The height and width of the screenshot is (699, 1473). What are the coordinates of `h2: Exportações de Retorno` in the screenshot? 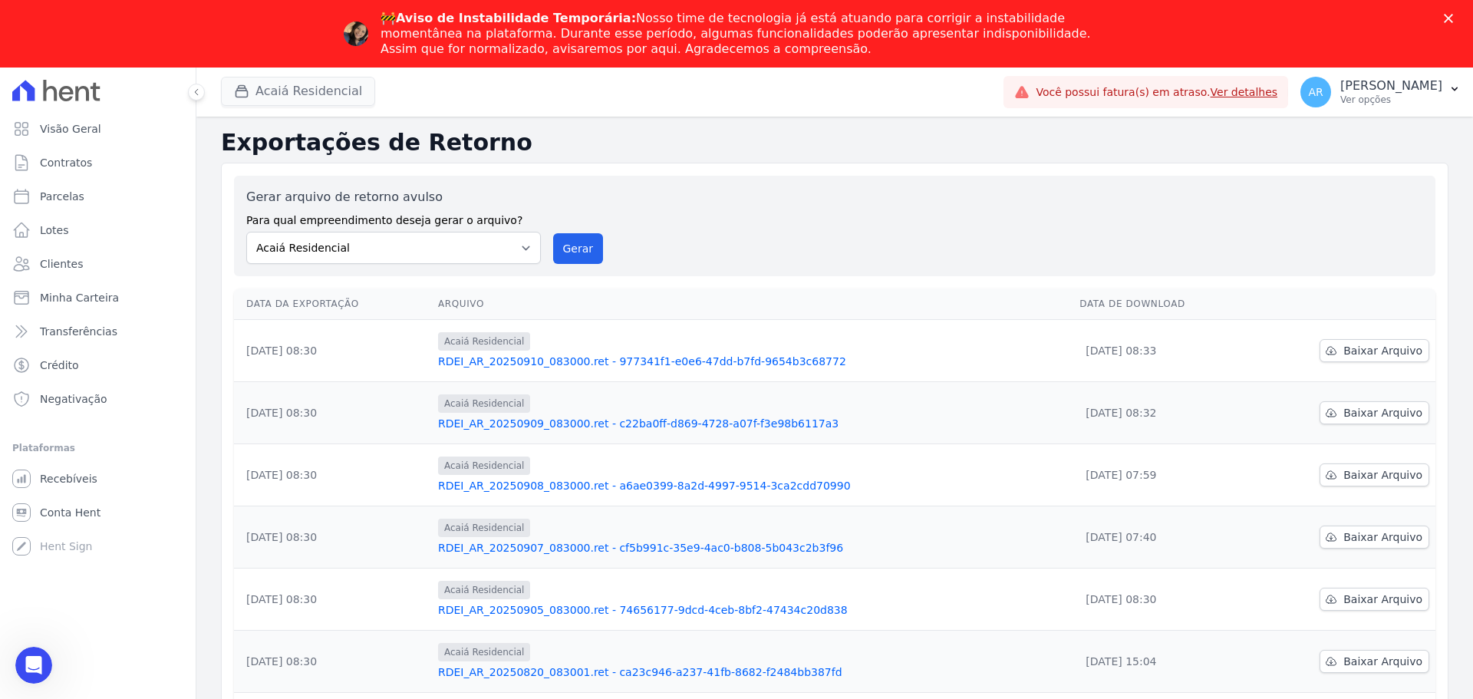 It's located at (835, 143).